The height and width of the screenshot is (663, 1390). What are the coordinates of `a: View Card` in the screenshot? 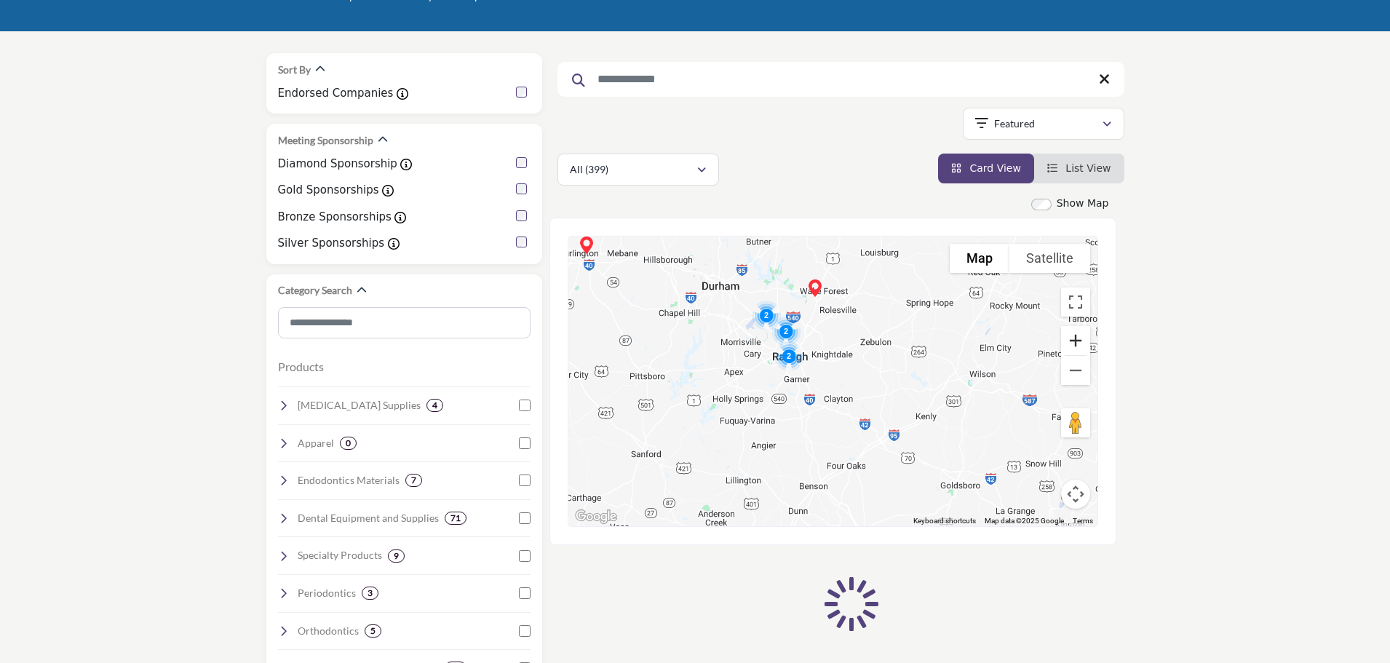 It's located at (986, 168).